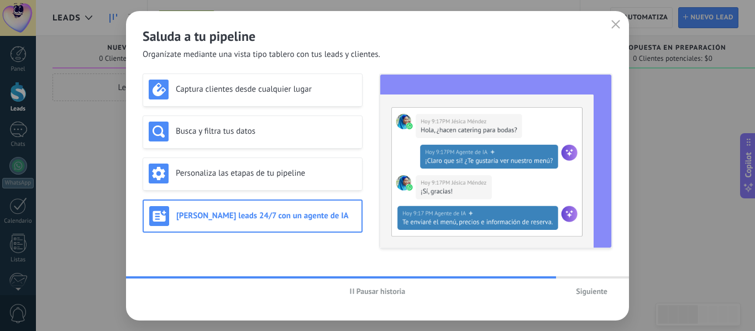 Image resolution: width=755 pixels, height=331 pixels. I want to click on h3: Personaliza las etapas de tu pipeline, so click(266, 173).